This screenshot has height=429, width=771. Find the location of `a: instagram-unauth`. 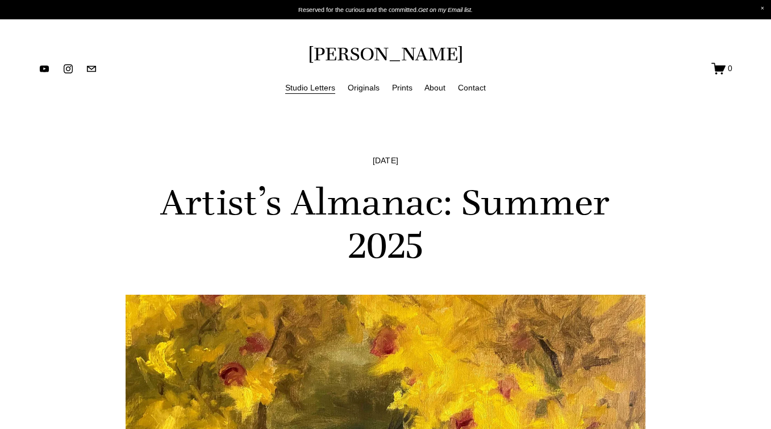

a: instagram-unauth is located at coordinates (68, 69).